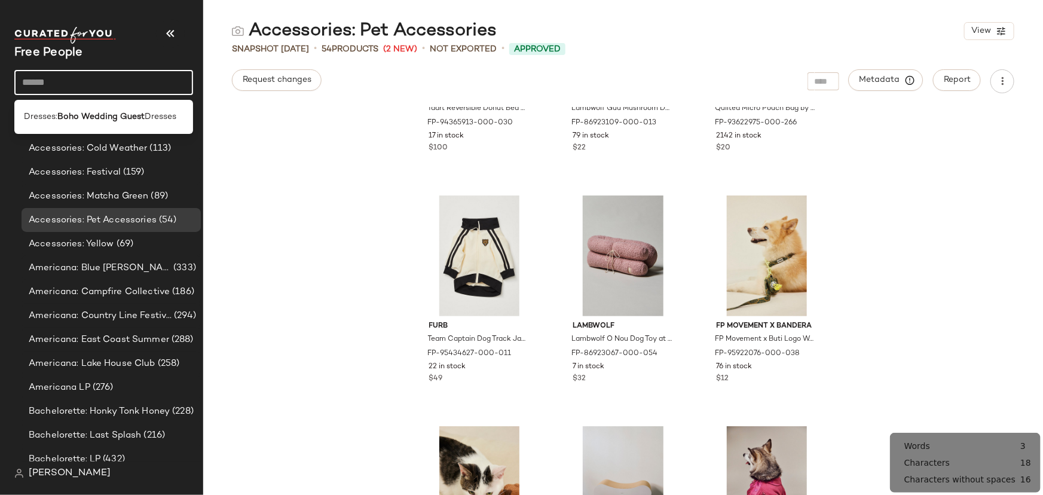 Image resolution: width=1043 pixels, height=495 pixels. Describe the element at coordinates (92, 363) in the screenshot. I see `span: Americana: Lake House Club` at that location.